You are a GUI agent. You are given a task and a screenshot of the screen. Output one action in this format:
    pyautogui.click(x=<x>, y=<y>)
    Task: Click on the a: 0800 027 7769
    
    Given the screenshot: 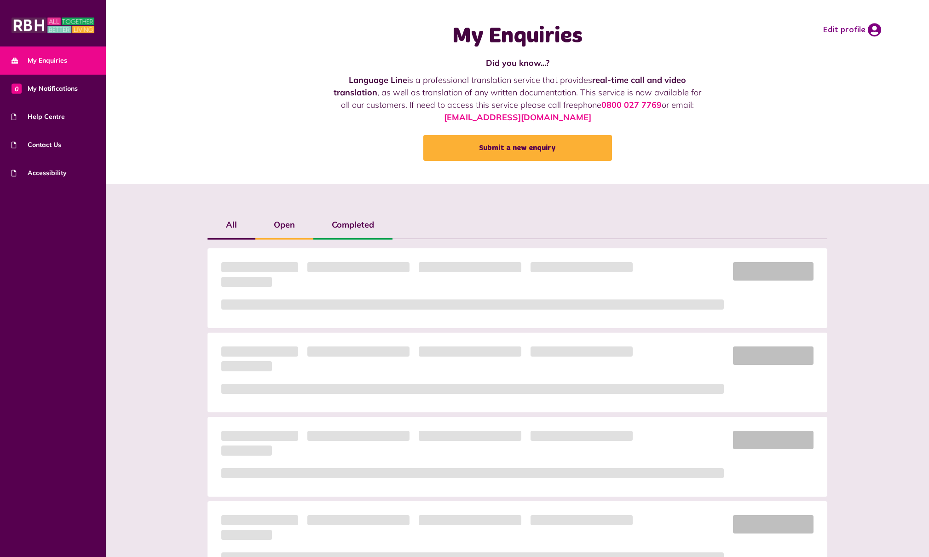 What is the action you would take?
    pyautogui.click(x=632, y=105)
    